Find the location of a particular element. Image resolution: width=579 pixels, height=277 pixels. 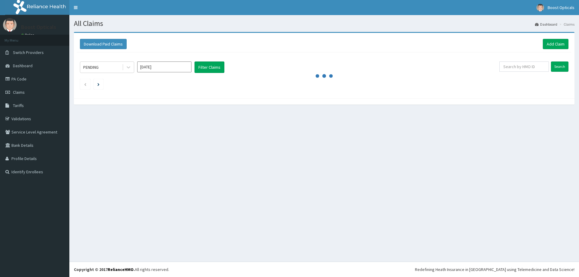

span: Switch Providers is located at coordinates (28, 53).